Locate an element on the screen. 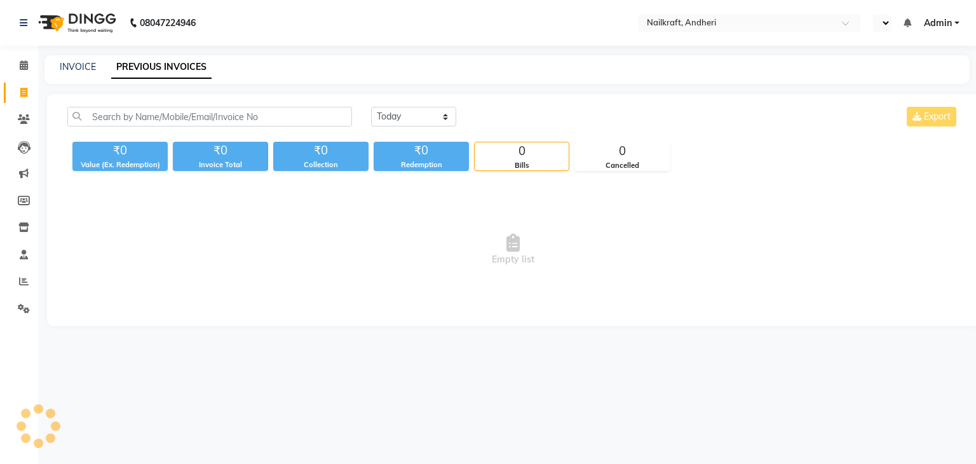 Image resolution: width=976 pixels, height=464 pixels. div: Bills is located at coordinates (521, 165).